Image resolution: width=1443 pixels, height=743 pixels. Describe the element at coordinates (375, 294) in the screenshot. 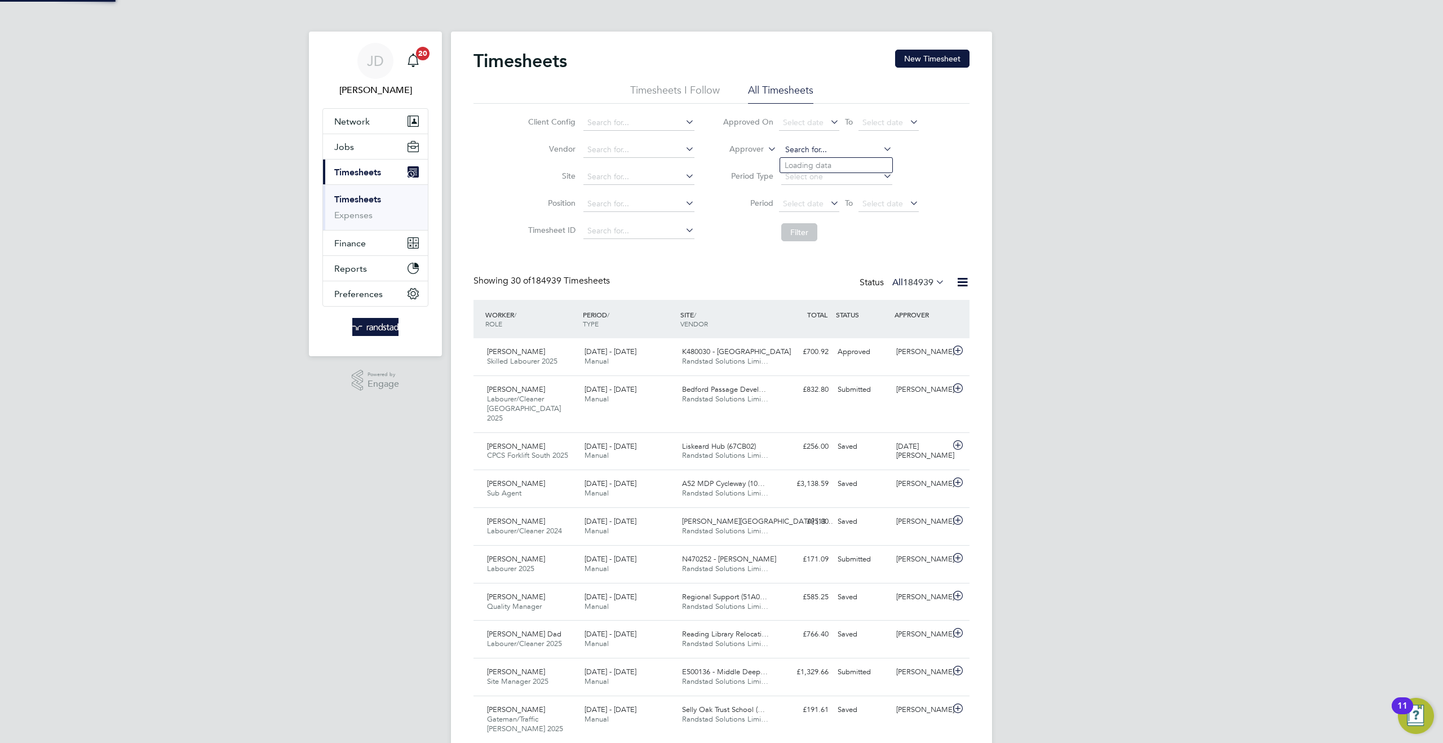

I see `button: Preferences` at that location.